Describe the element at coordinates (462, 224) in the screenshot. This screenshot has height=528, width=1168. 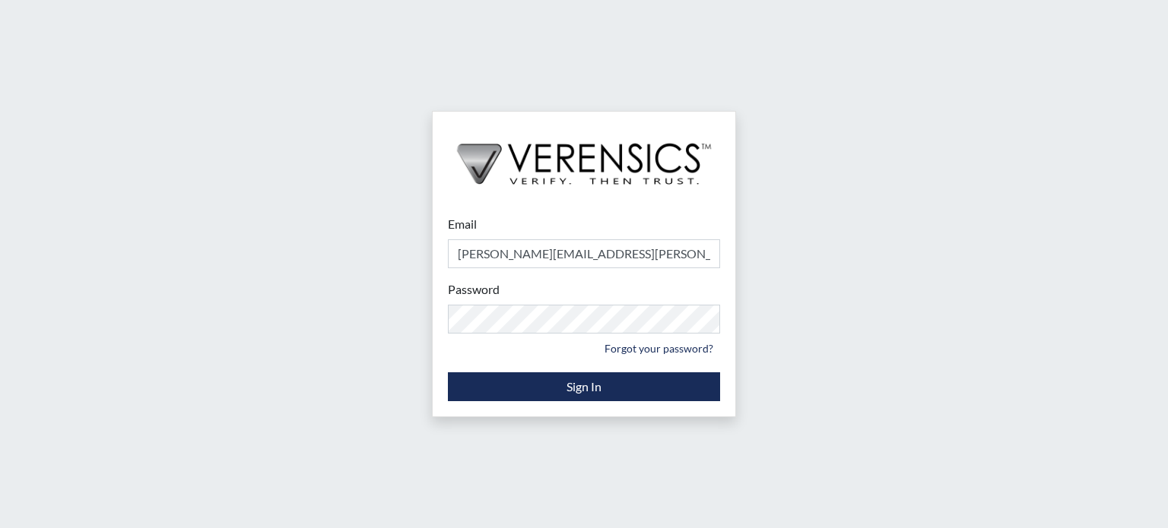
I see `label: Email` at that location.